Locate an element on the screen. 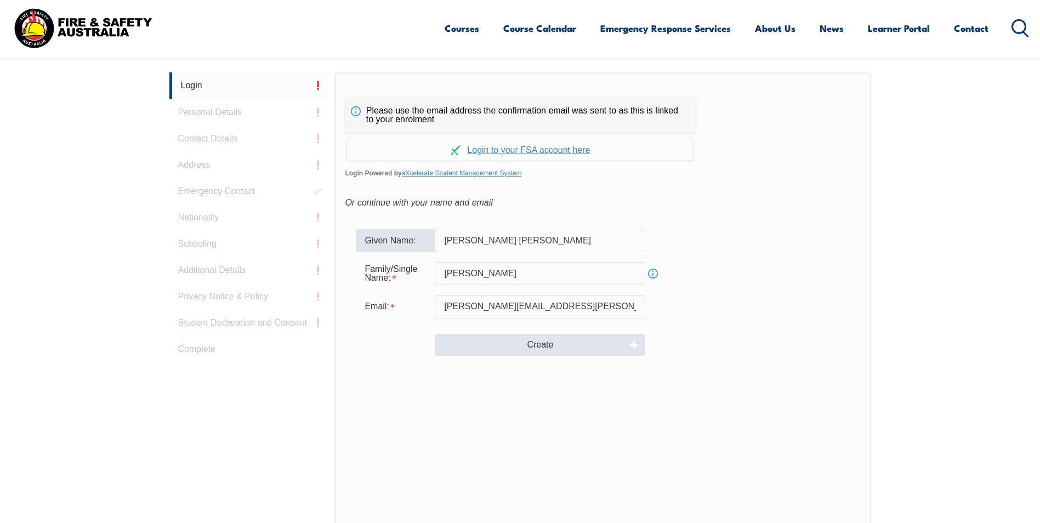 Image resolution: width=1040 pixels, height=523 pixels. a: aXcelerate Student Management System is located at coordinates (462, 173).